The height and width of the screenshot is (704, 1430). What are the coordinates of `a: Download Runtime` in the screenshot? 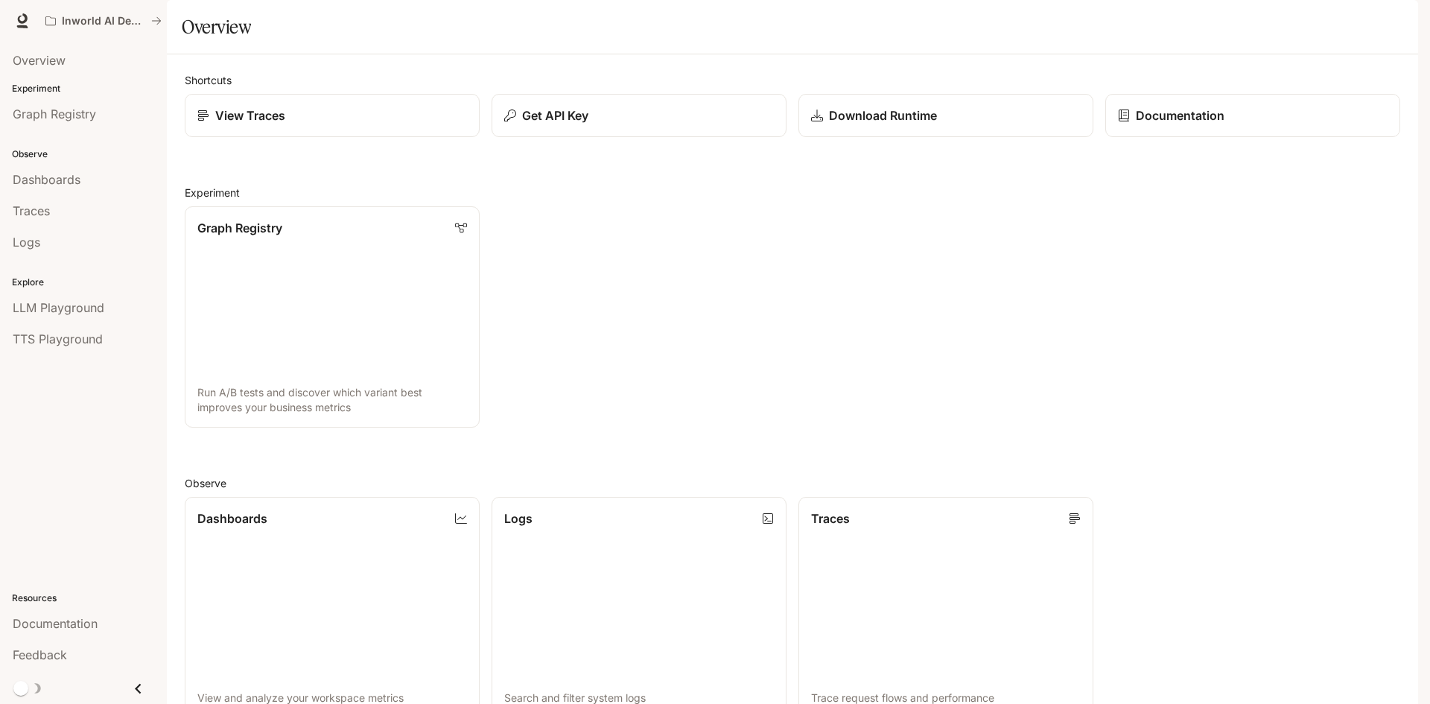 It's located at (946, 115).